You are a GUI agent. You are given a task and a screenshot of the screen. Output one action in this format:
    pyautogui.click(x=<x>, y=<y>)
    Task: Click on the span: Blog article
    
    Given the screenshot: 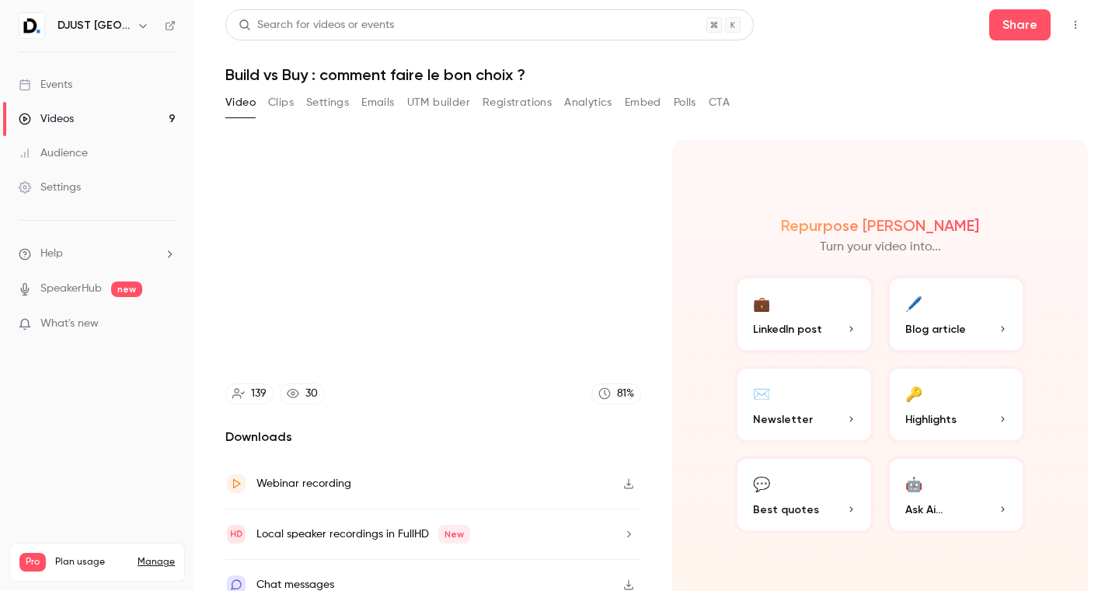 What is the action you would take?
    pyautogui.click(x=935, y=329)
    